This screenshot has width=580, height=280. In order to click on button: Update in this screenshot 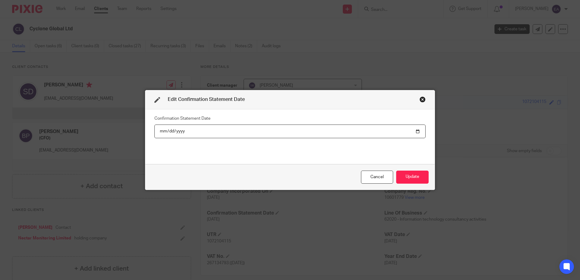, I will do `click(412, 177)`.